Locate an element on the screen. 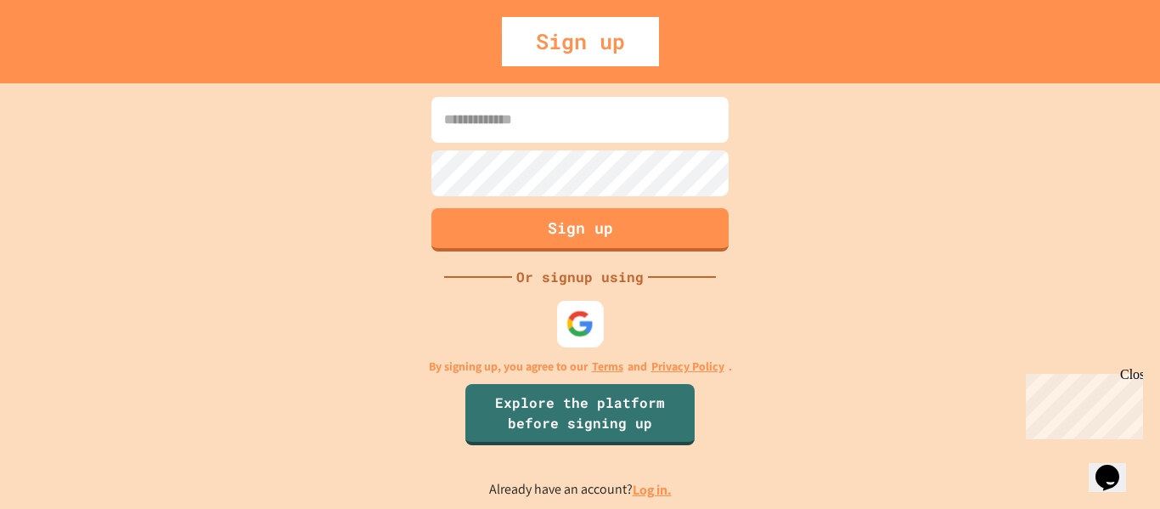  p: Already have an account? is located at coordinates (580, 489).